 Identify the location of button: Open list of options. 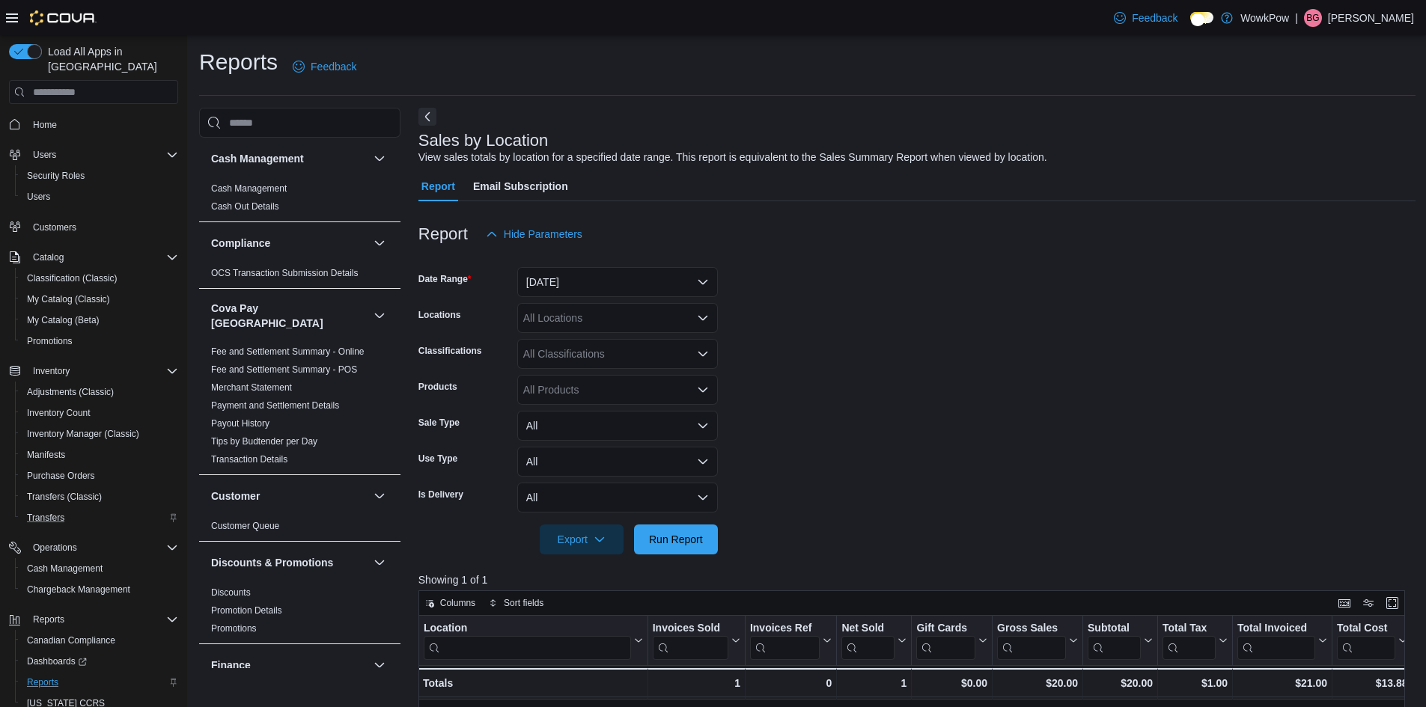
(703, 318).